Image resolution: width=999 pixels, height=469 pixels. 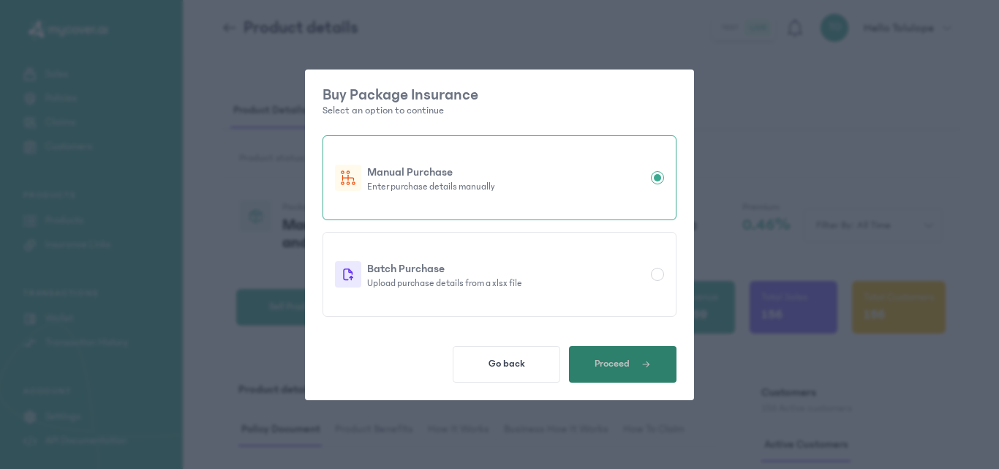 I want to click on p: Enter purchase details manually, so click(x=506, y=187).